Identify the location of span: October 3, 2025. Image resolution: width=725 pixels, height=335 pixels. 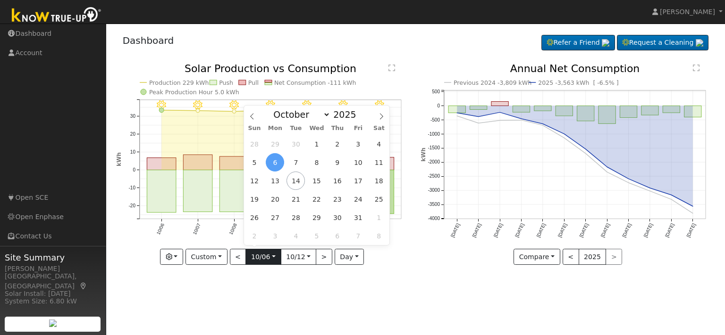
(358, 144).